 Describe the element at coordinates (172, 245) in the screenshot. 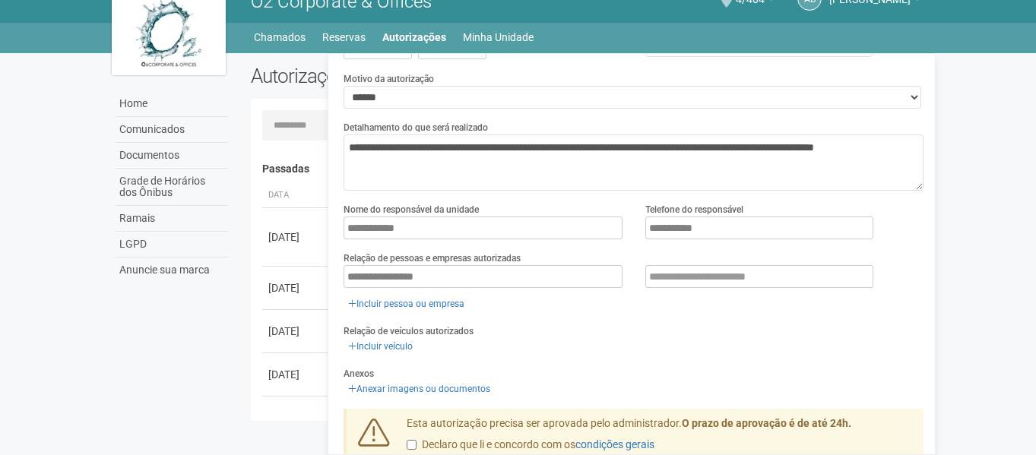

I see `a: LGPD` at that location.